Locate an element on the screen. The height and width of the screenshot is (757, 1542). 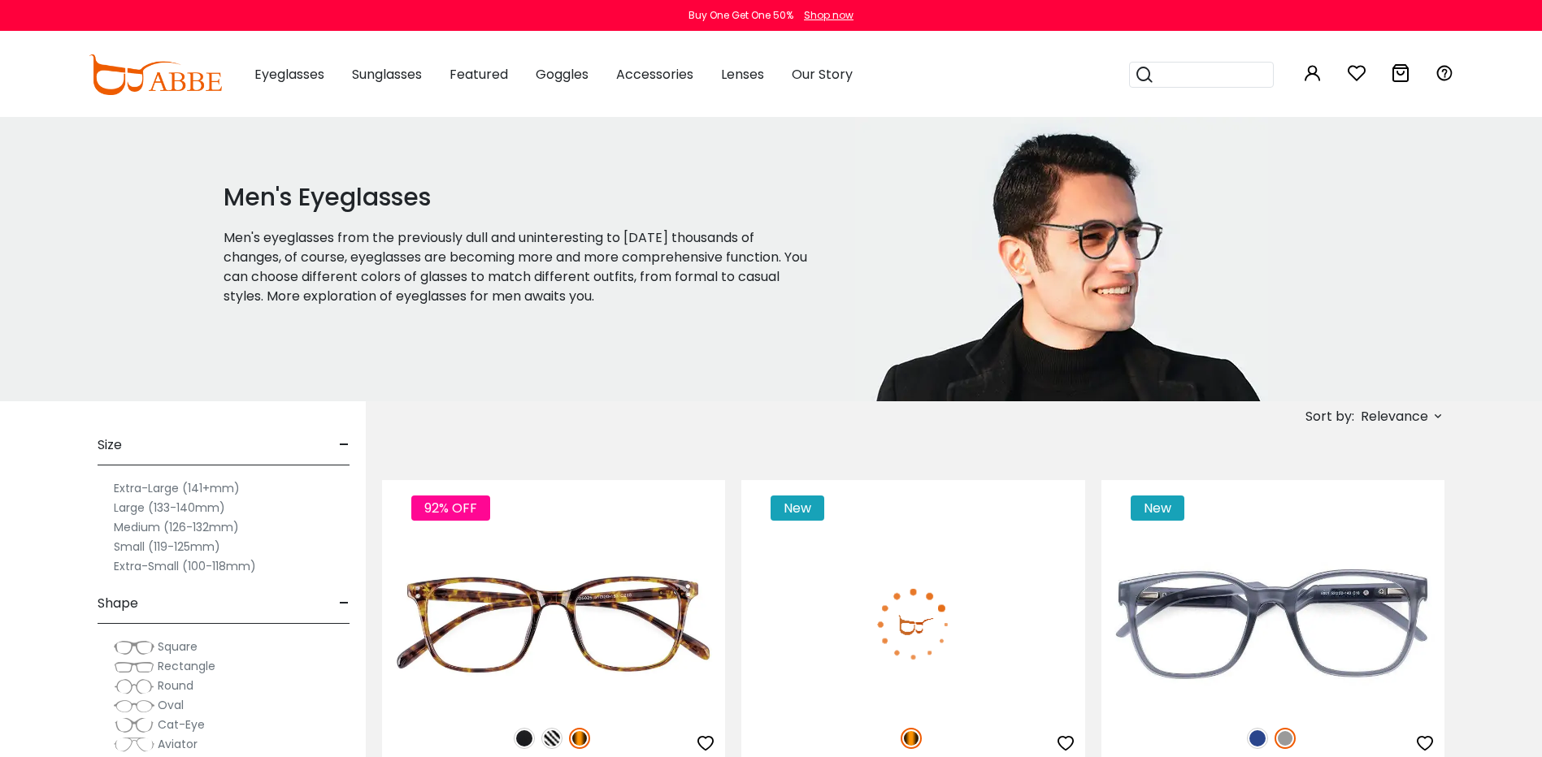
span: Sort by: is located at coordinates (1329, 416).